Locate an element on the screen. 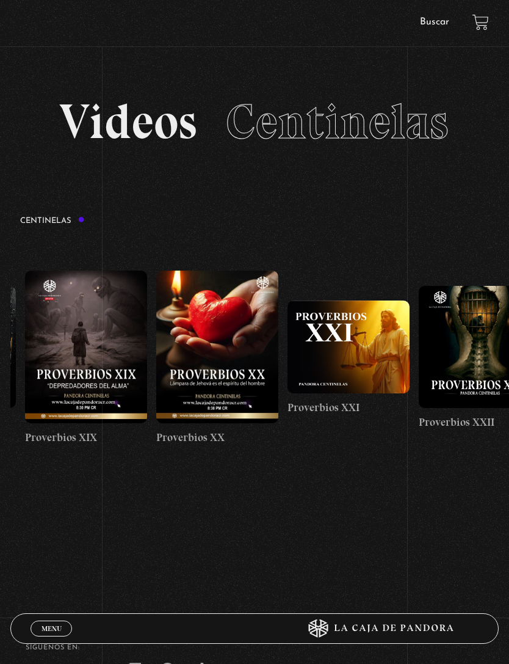 Image resolution: width=509 pixels, height=664 pixels. h4: Proverbios XIX is located at coordinates (86, 437).